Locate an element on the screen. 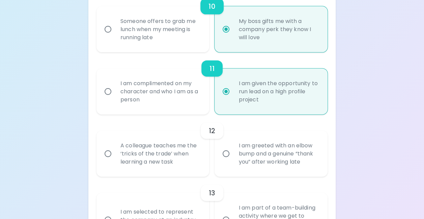  div: I am given the opportunity to run lead on a high profile project is located at coordinates (278, 91).